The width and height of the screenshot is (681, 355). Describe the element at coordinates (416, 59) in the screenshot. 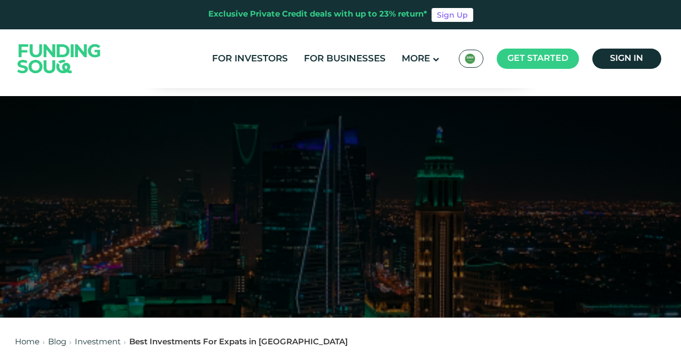

I see `span: More` at that location.